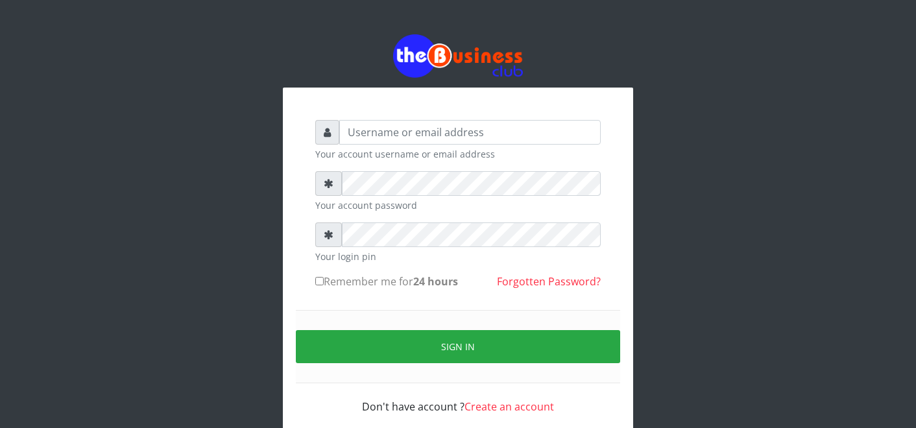  Describe the element at coordinates (470, 132) in the screenshot. I see `input: Username or email address` at that location.